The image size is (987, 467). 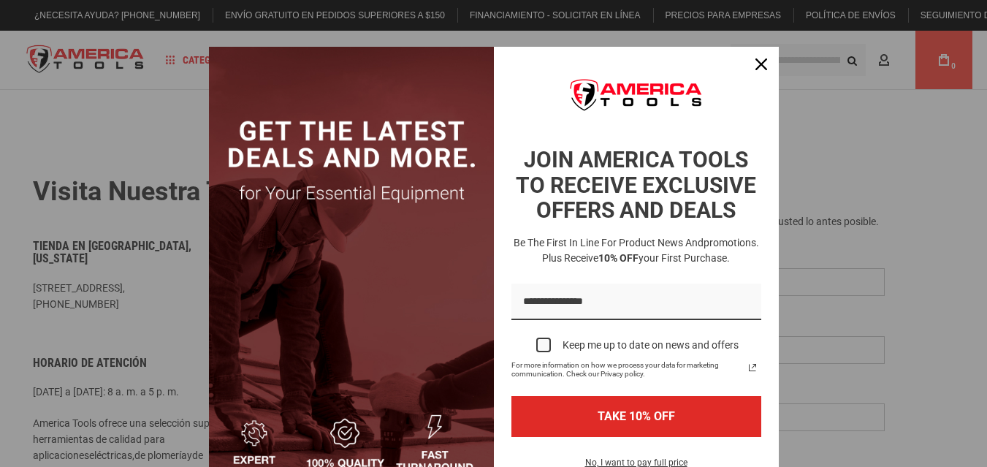 I want to click on input: Email field, so click(x=636, y=302).